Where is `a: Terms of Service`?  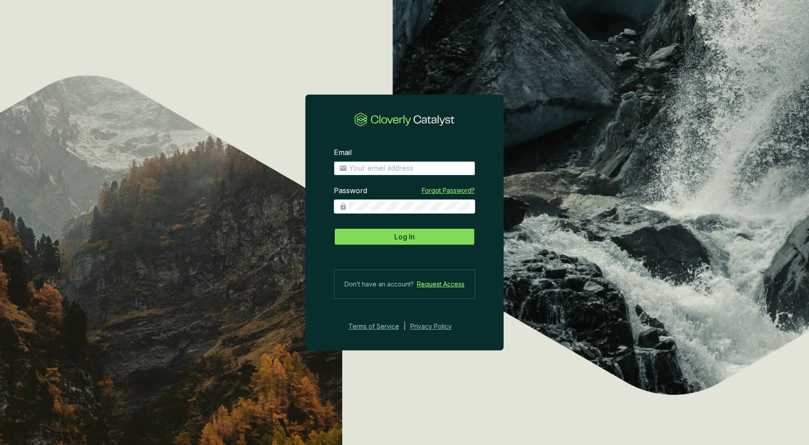
a: Terms of Service is located at coordinates (373, 327).